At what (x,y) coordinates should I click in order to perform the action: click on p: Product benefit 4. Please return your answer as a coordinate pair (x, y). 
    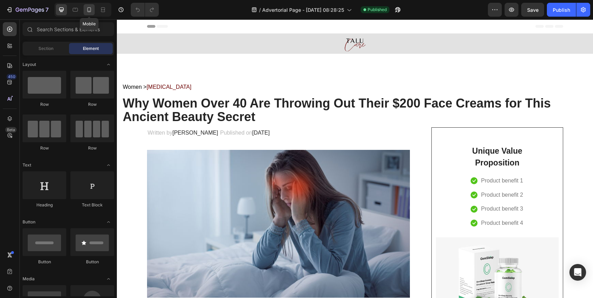
    Looking at the image, I should click on (385, 203).